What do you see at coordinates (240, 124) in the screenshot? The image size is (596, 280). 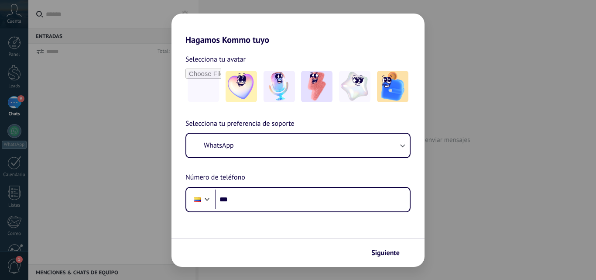 I see `span: Selecciona tu preferencia de soporte` at bounding box center [240, 124].